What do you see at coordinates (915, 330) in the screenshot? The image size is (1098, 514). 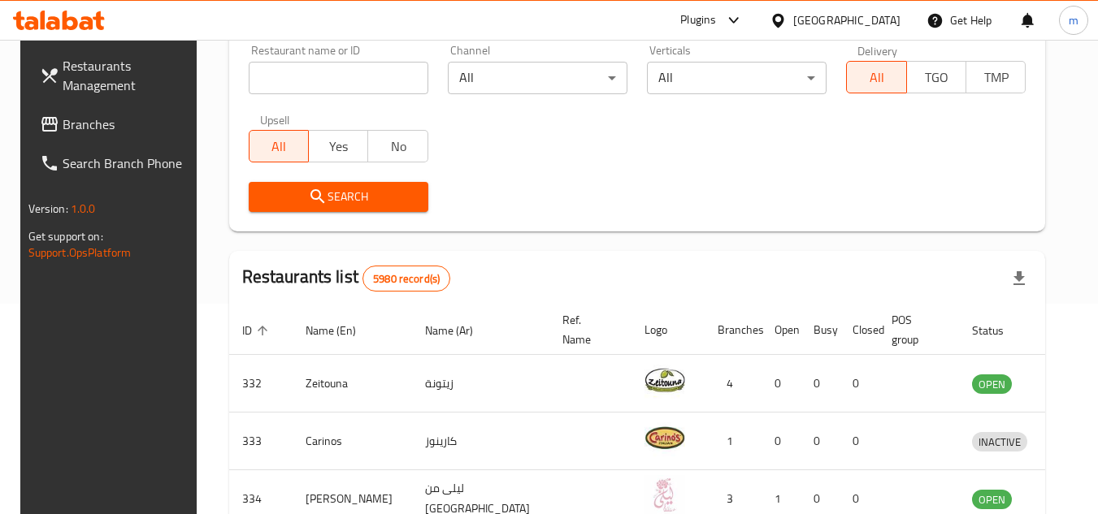 I see `span: POS group` at bounding box center [915, 330].